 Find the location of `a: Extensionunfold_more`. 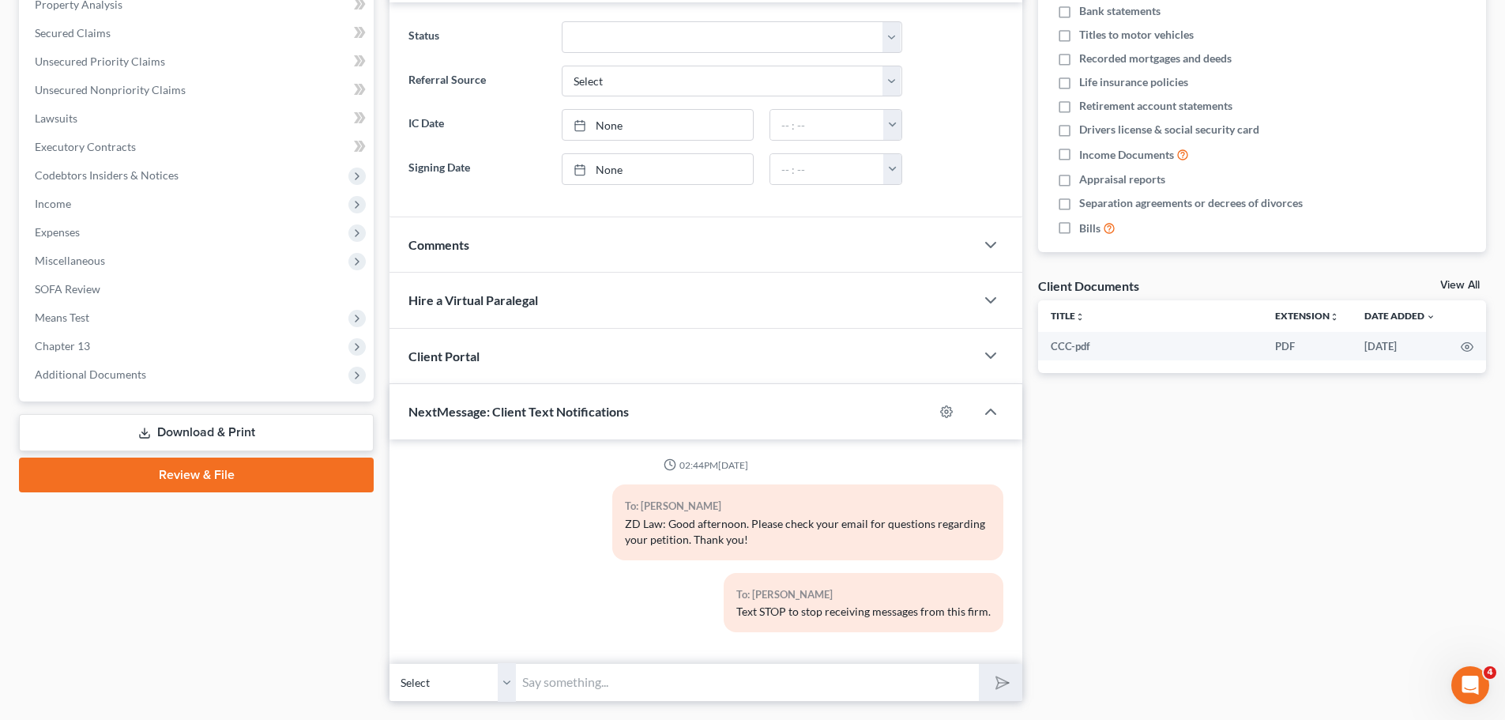

a: Extensionunfold_more is located at coordinates (1307, 315).